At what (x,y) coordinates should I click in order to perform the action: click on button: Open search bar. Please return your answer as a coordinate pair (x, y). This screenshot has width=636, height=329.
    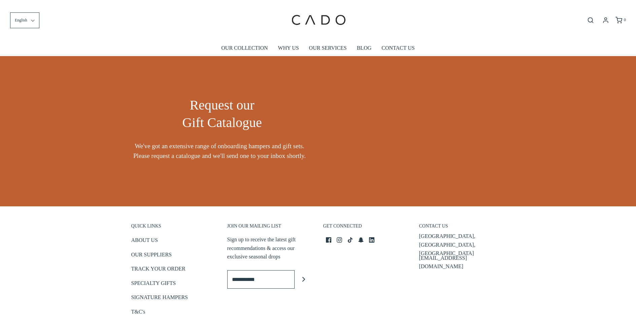
    Looking at the image, I should click on (590, 20).